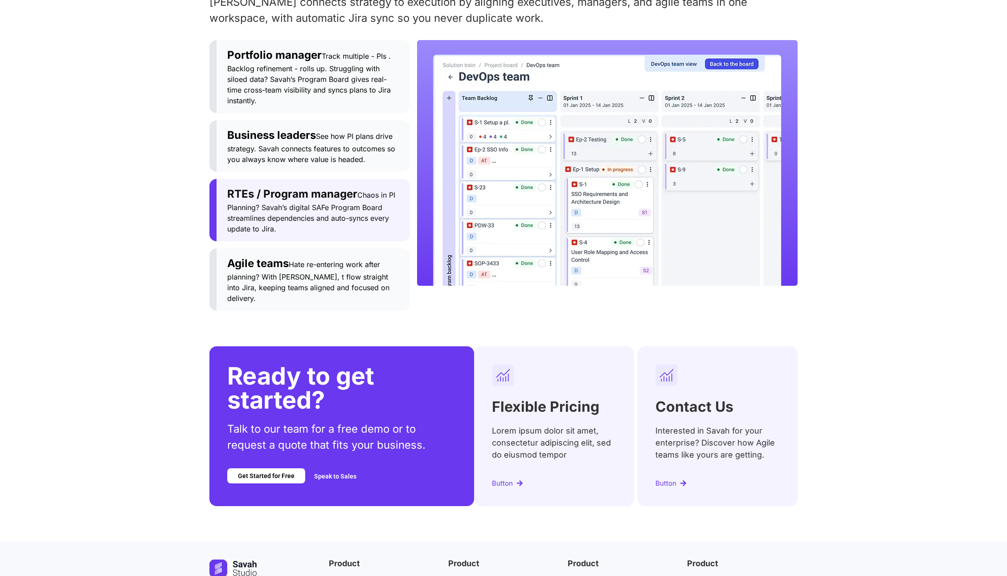 Image resolution: width=1007 pixels, height=576 pixels. Describe the element at coordinates (554, 443) in the screenshot. I see `p: Lorem ipsum dolor sit amet, consectetur adipiscing elit, sed do eiusmod tempor` at that location.